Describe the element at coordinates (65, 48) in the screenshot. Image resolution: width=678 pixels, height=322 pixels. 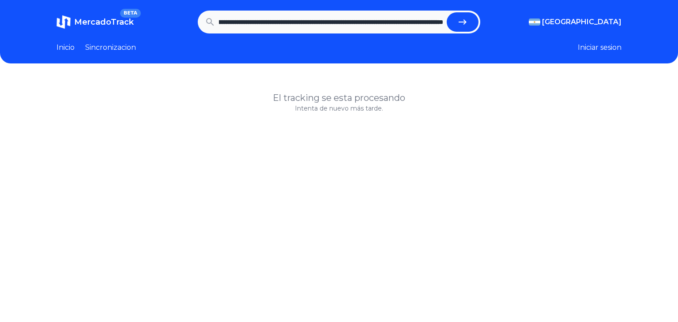
I see `a: Inicio` at that location.